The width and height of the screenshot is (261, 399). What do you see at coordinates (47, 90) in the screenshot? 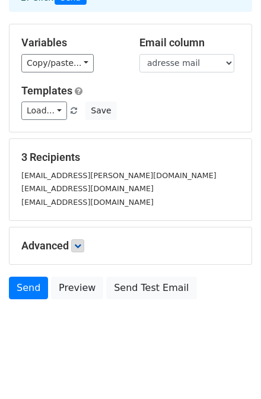
I see `a: Templates` at bounding box center [47, 90].